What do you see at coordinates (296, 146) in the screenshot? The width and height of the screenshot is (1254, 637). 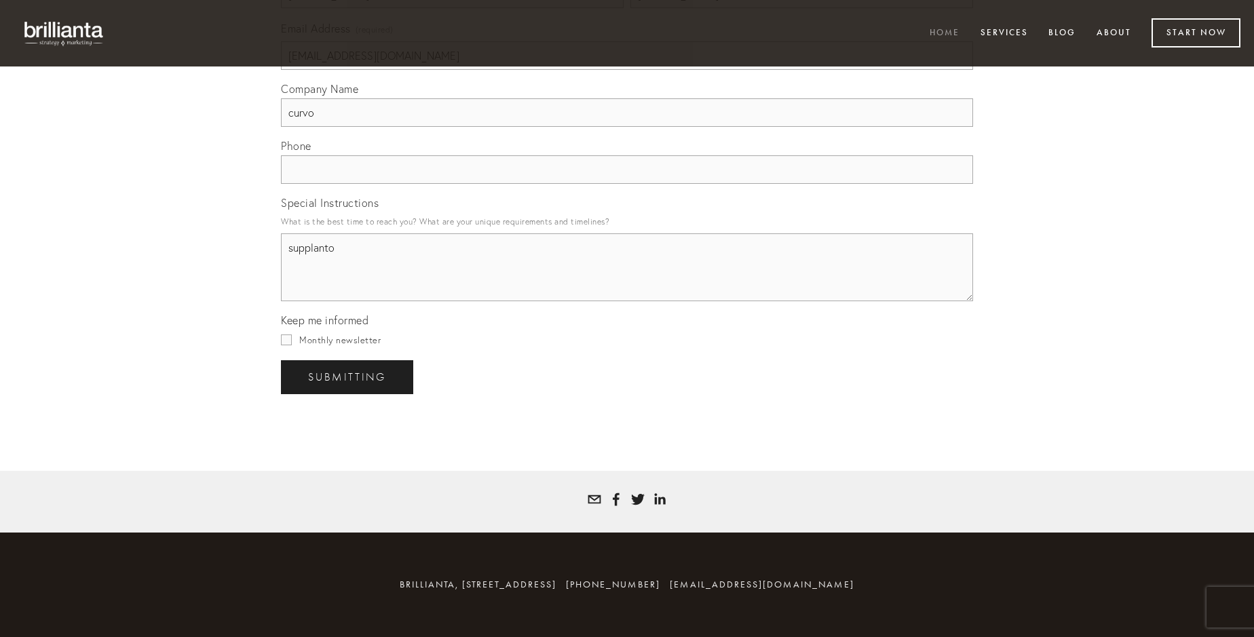 I see `span: Phone` at bounding box center [296, 146].